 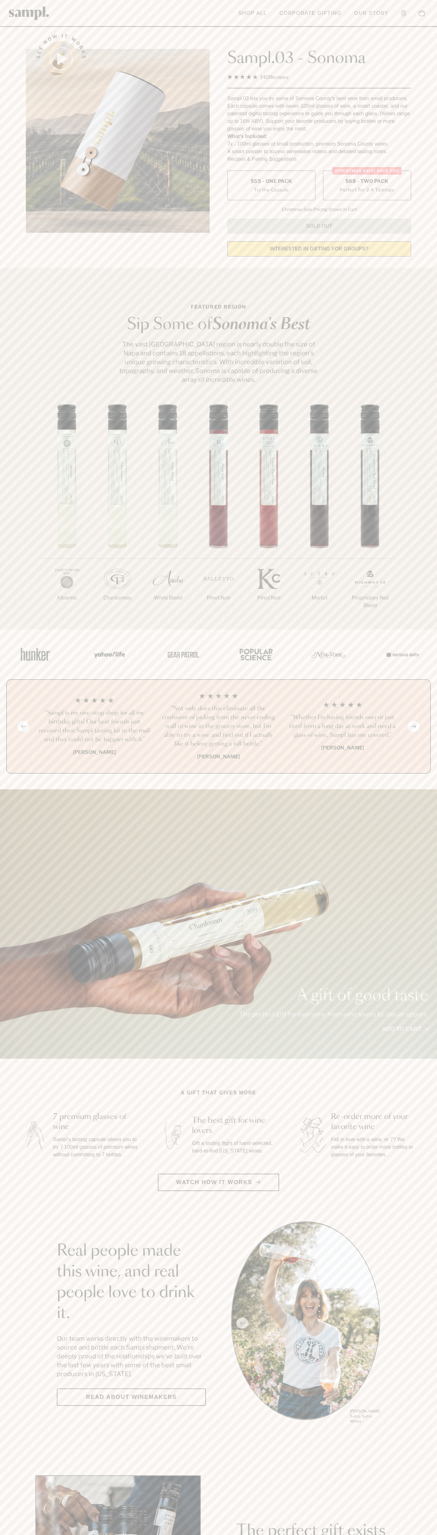 What do you see at coordinates (131, 1397) in the screenshot?
I see `a: Read about Winemakers` at bounding box center [131, 1397].